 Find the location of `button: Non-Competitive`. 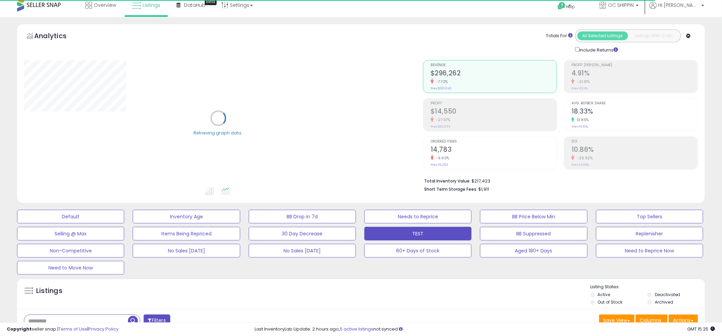

button: Non-Competitive is located at coordinates (71, 251).